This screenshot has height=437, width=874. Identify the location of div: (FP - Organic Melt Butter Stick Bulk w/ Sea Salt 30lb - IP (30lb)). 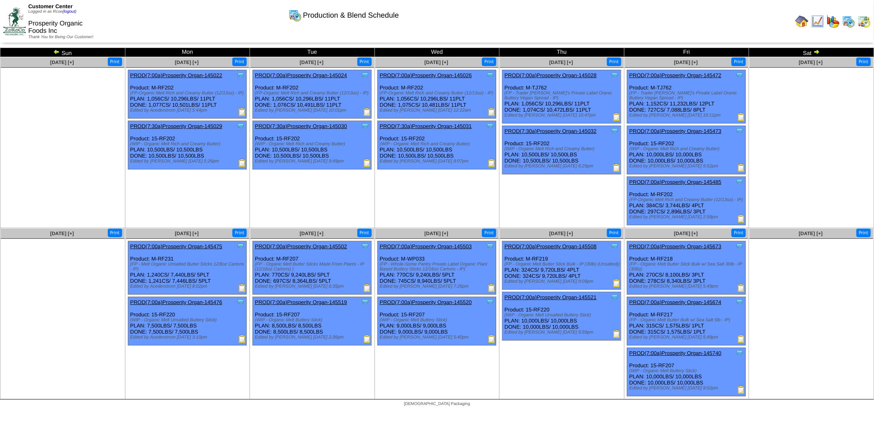
(688, 266).